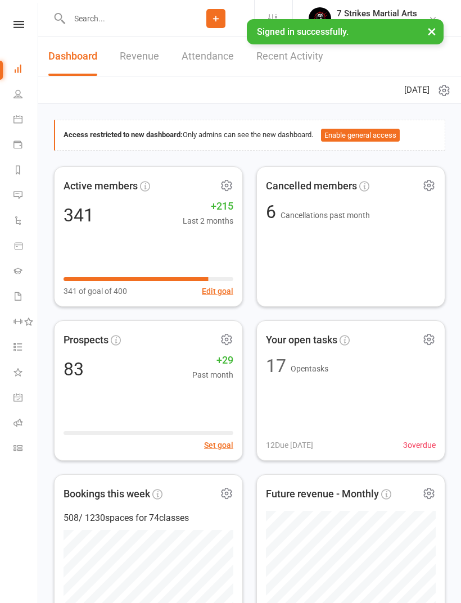  I want to click on span: Last 2 months, so click(208, 221).